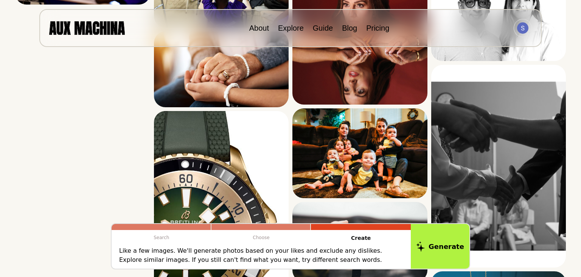  I want to click on img: AUX MACHINA, so click(87, 28).